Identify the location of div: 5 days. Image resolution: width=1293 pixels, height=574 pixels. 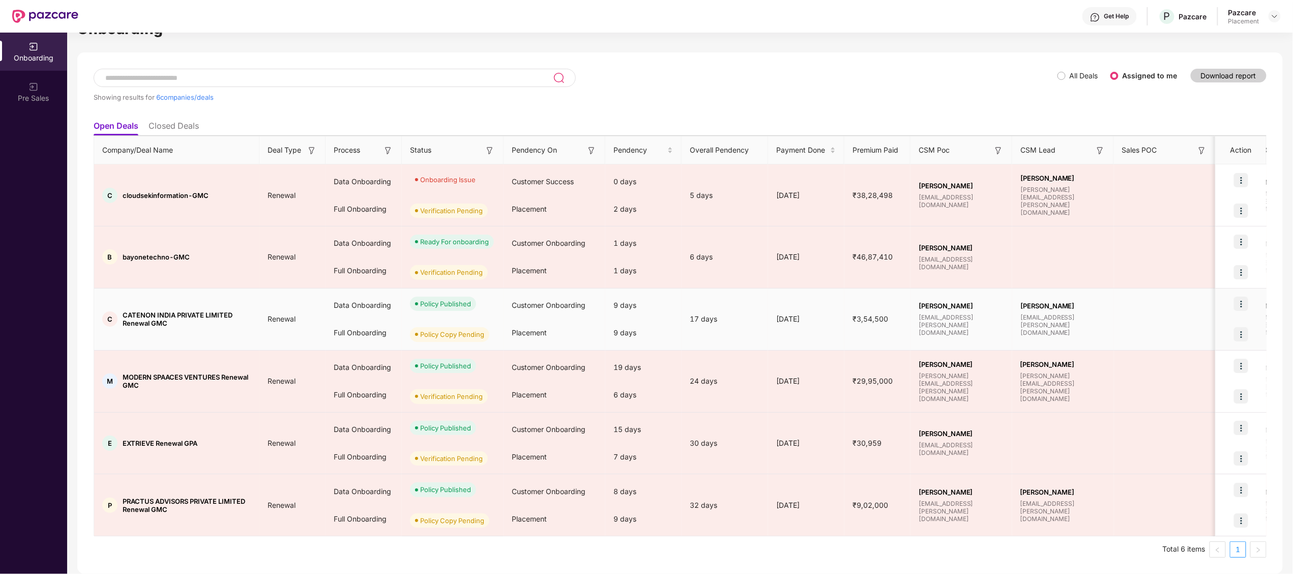
(725, 195).